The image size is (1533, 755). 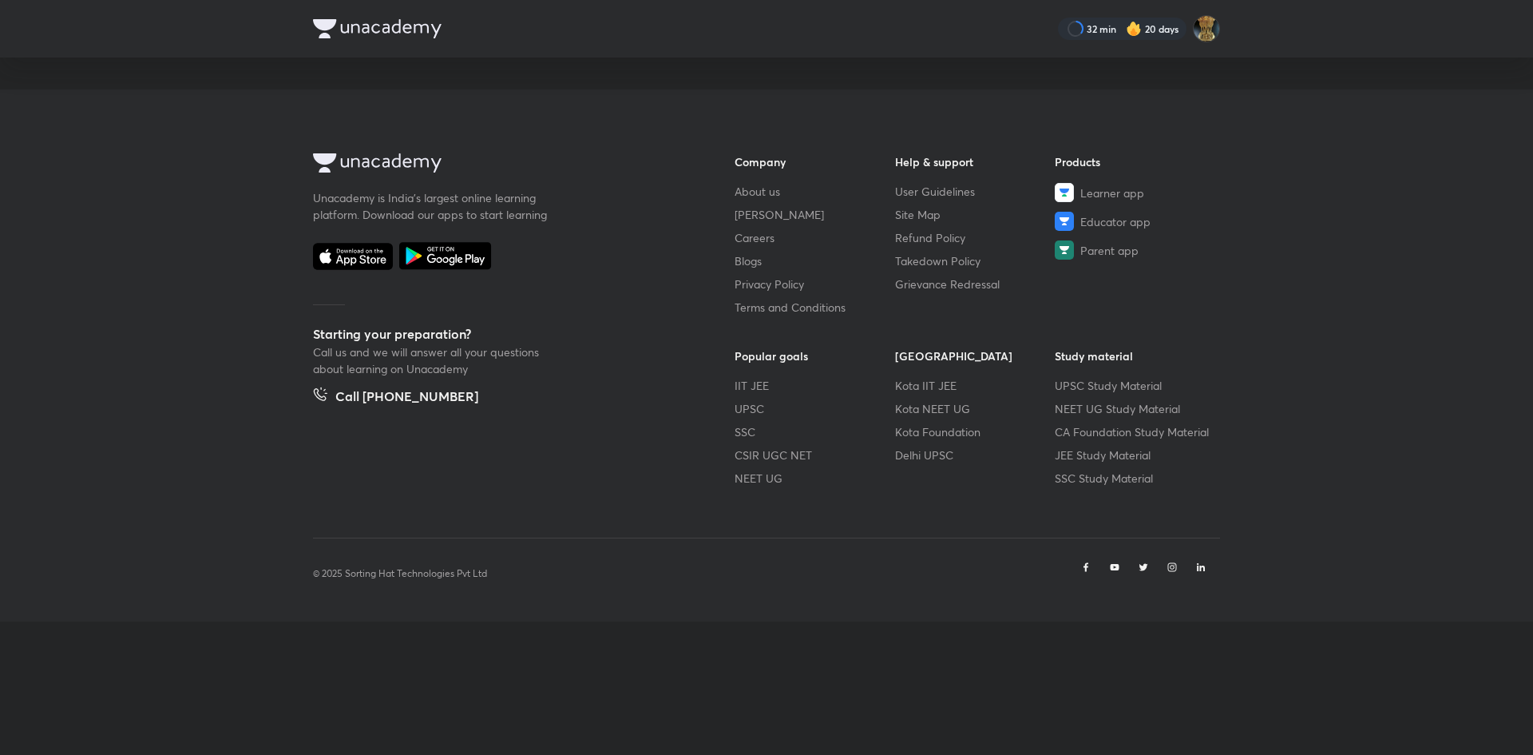 I want to click on a: User Guidelines, so click(x=975, y=191).